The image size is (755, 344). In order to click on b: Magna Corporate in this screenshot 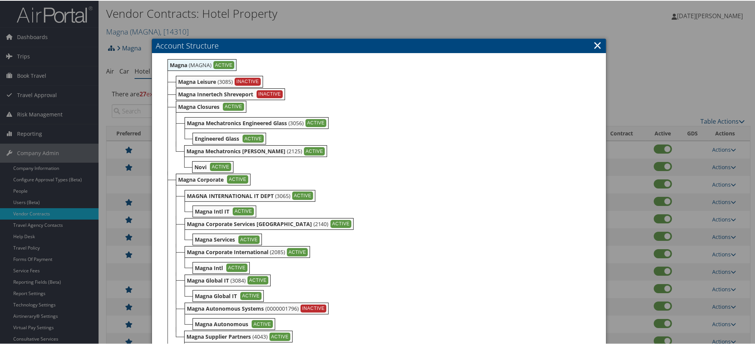, I will do `click(201, 179)`.